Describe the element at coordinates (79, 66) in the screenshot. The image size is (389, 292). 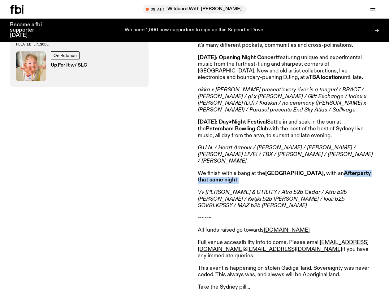
I see `a: baby slcOn RotationUp For It w/ SLC` at that location.